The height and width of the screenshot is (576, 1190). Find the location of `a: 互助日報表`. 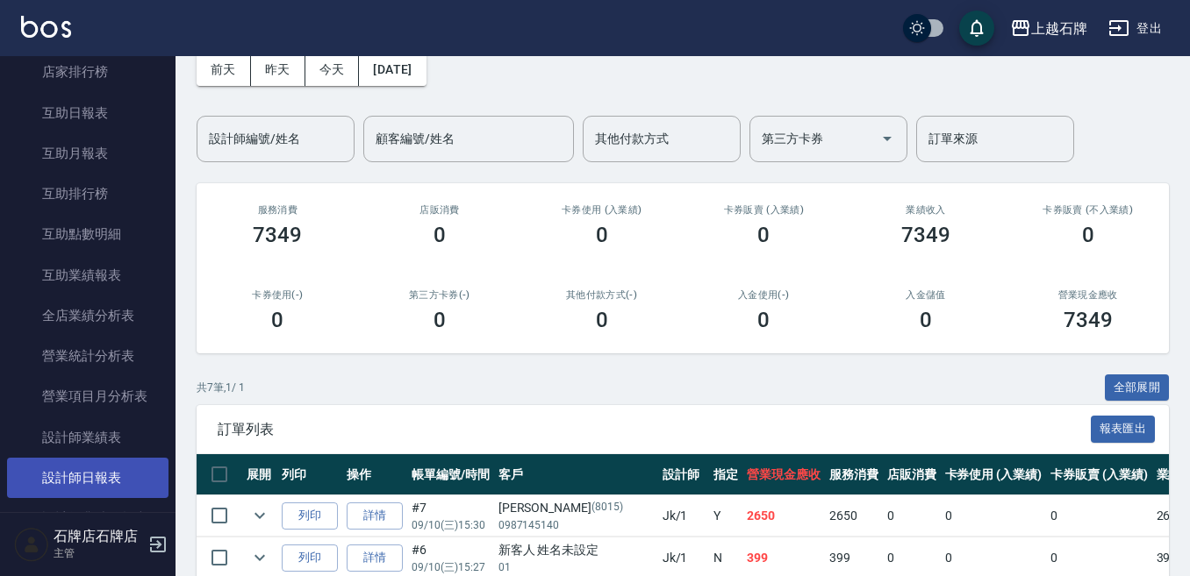

a: 互助日報表 is located at coordinates (88, 113).